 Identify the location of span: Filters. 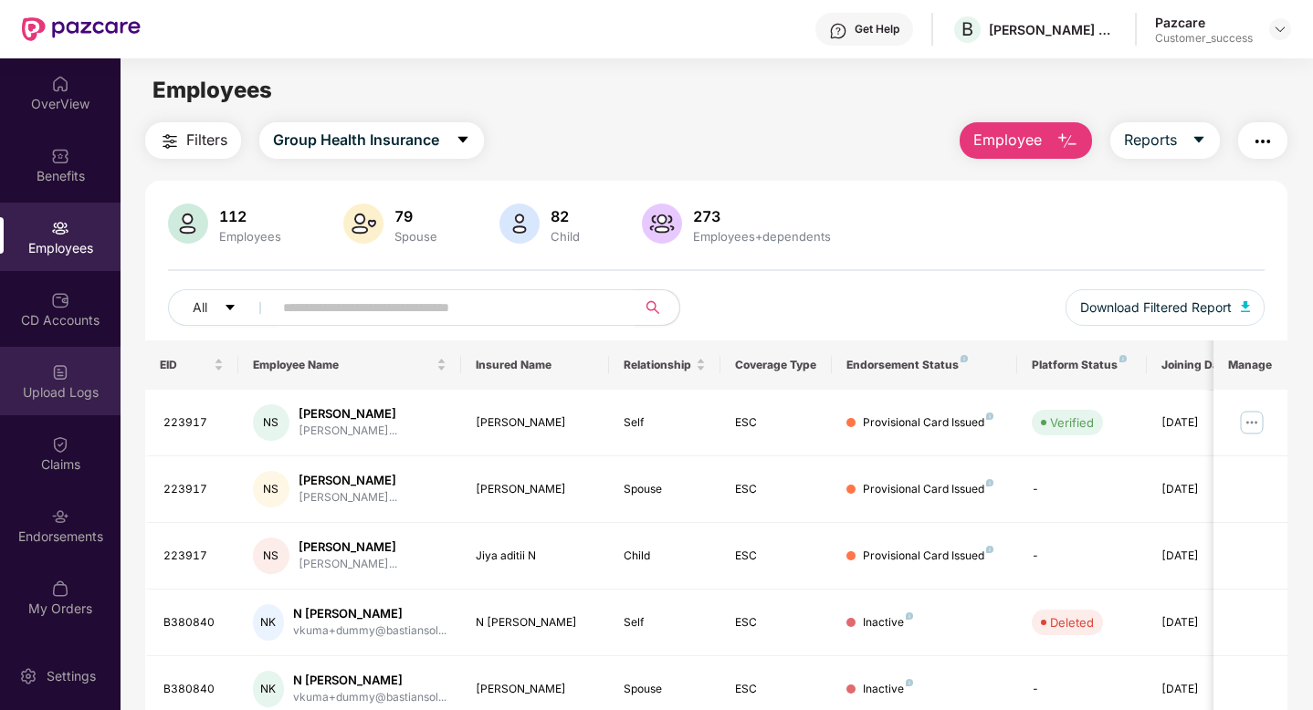
(206, 140).